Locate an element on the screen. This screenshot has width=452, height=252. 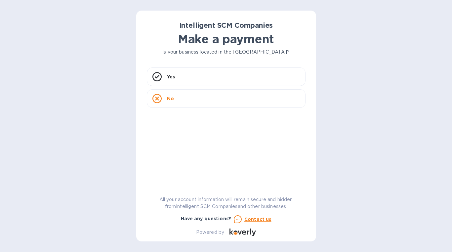
h1: Make a payment is located at coordinates (226, 39).